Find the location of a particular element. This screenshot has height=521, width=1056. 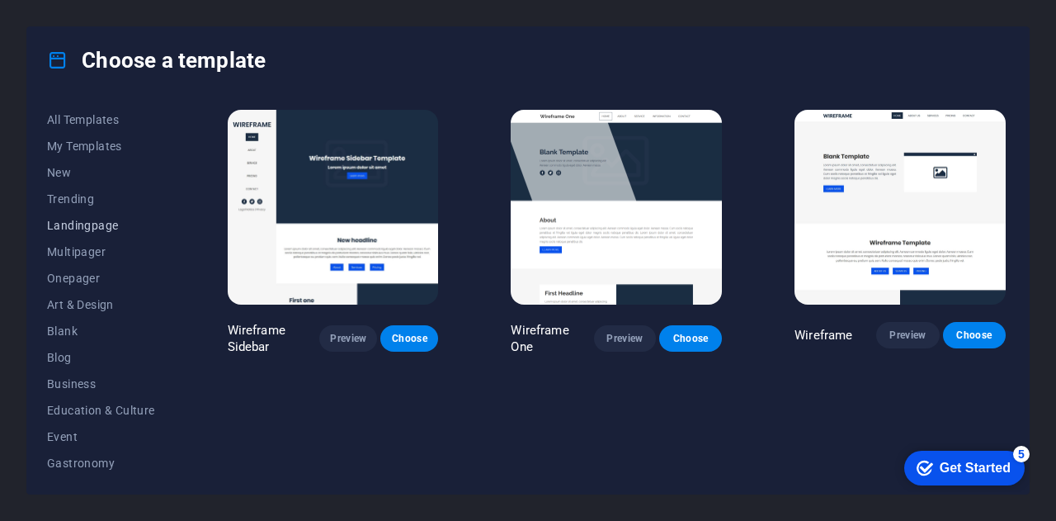

button: Art & Design is located at coordinates (101, 304).